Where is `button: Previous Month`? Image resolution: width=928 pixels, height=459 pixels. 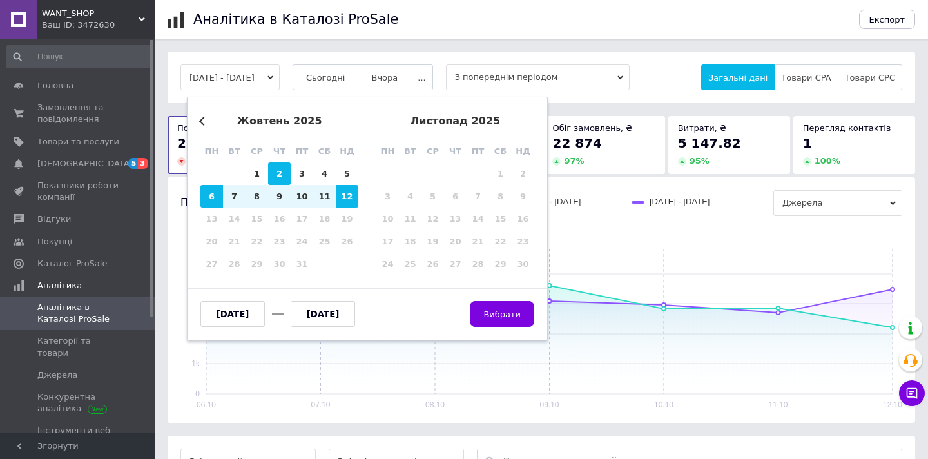
button: Previous Month is located at coordinates (204, 121).